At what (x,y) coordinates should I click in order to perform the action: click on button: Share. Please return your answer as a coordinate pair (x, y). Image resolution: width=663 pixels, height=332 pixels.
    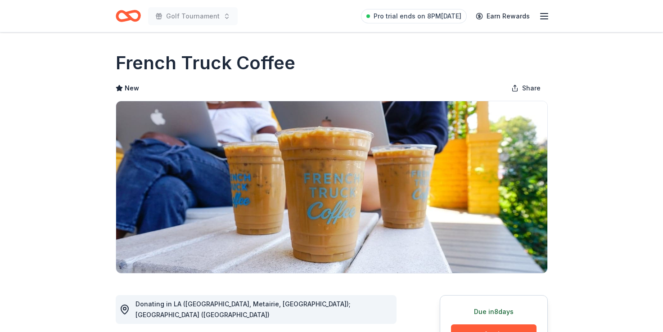
    Looking at the image, I should click on (526, 88).